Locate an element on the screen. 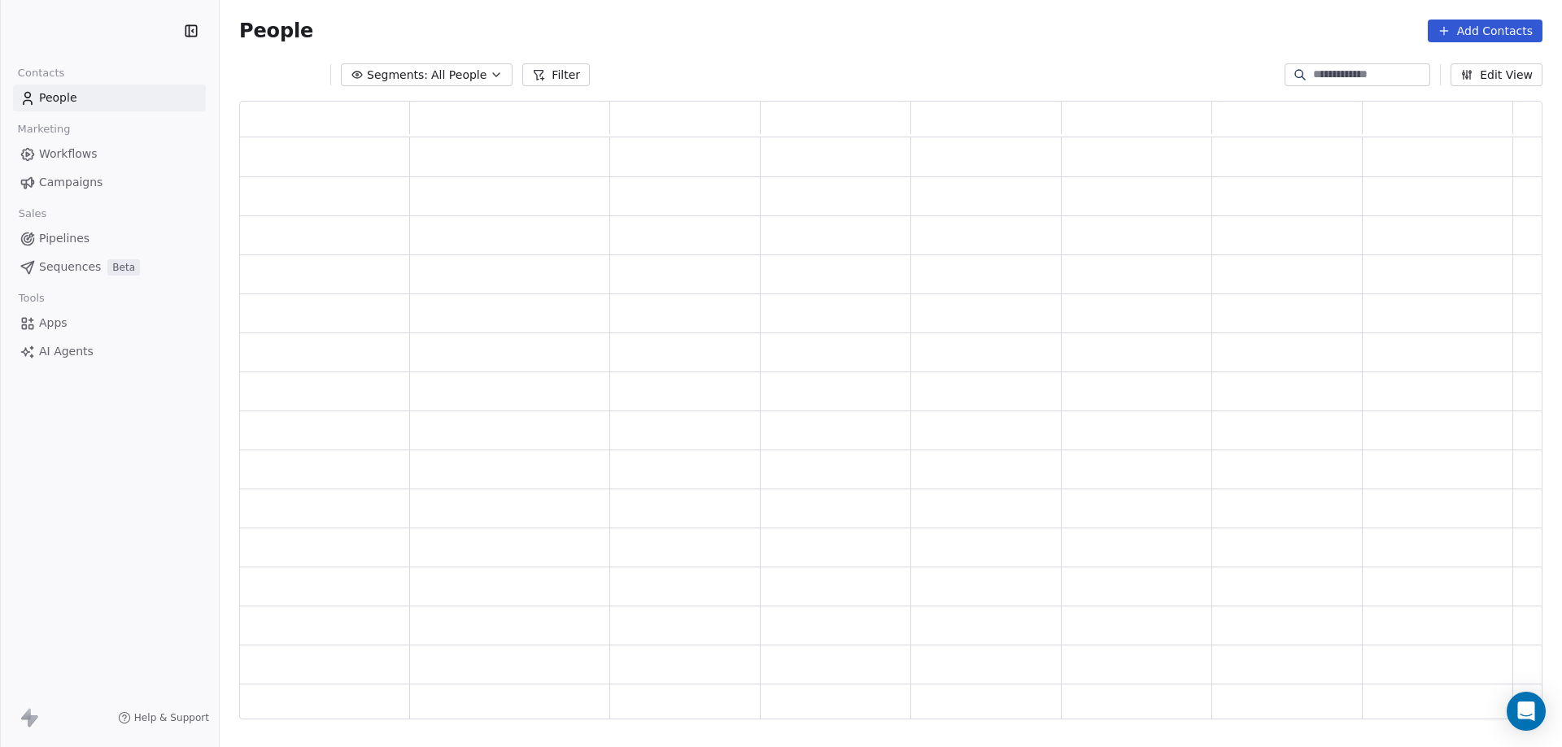 The height and width of the screenshot is (747, 1562). a: SequencesBeta is located at coordinates (109, 267).